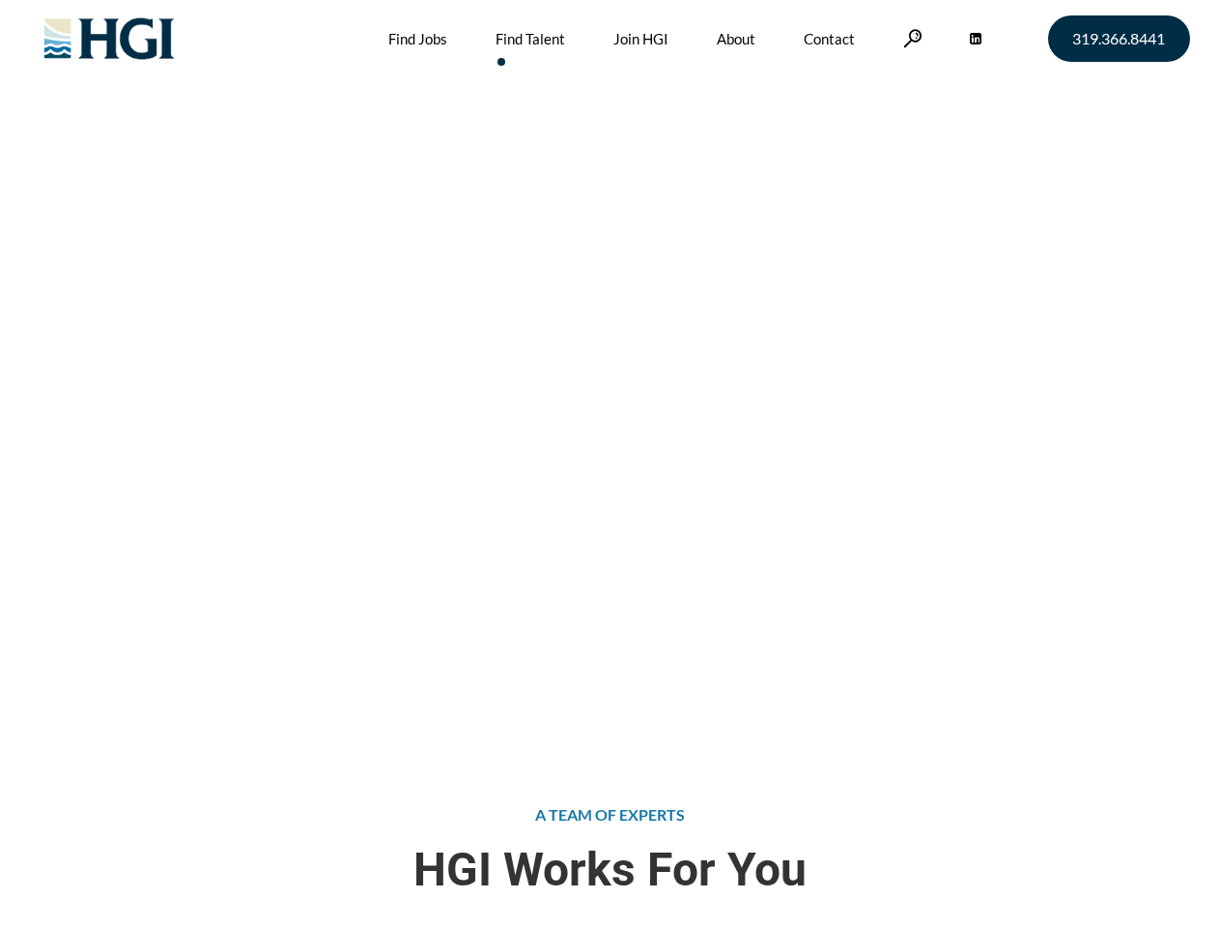  What do you see at coordinates (610, 814) in the screenshot?
I see `span: A TEAM OF EXPERTS` at bounding box center [610, 814].